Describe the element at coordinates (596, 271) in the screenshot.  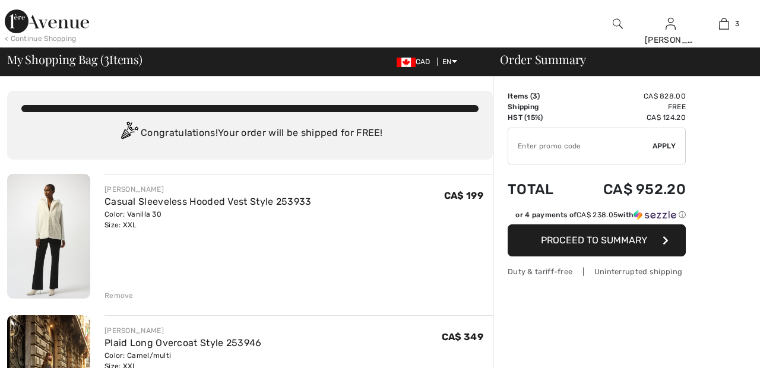
I see `div: Duty & tariff-free | Uninterrupted shipping` at that location.